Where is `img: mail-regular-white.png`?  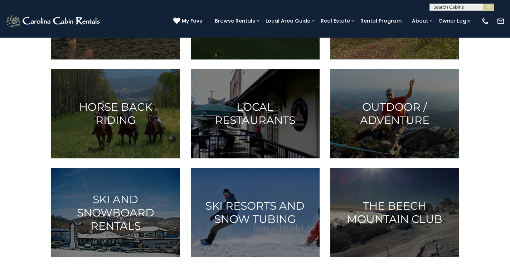
img: mail-regular-white.png is located at coordinates (501, 21).